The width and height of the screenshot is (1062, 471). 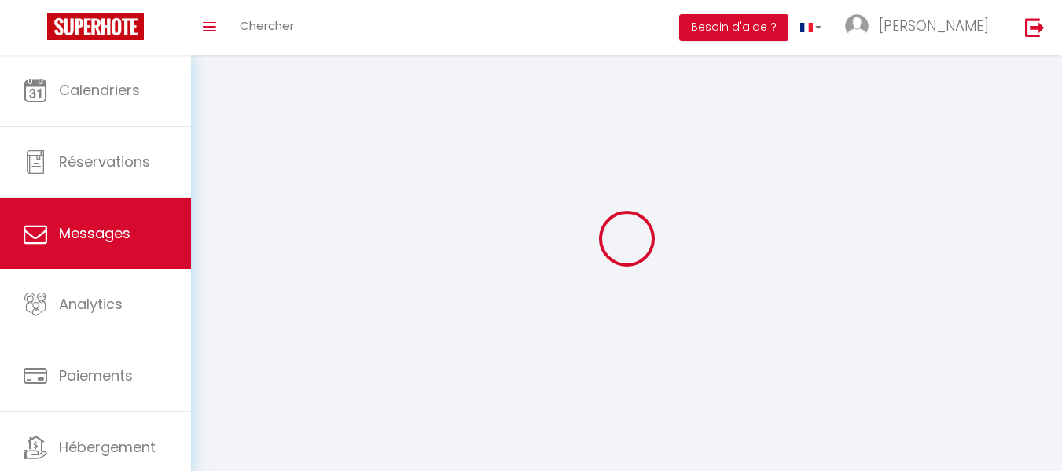 I want to click on span: Messages, so click(x=94, y=233).